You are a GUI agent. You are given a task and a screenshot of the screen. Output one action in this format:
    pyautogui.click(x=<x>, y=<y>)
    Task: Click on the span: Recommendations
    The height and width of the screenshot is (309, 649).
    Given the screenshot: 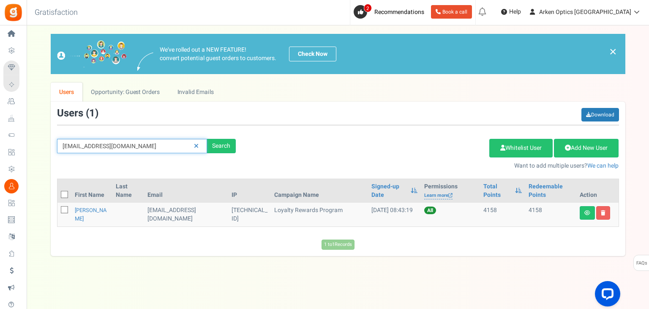 What is the action you would take?
    pyautogui.click(x=400, y=12)
    